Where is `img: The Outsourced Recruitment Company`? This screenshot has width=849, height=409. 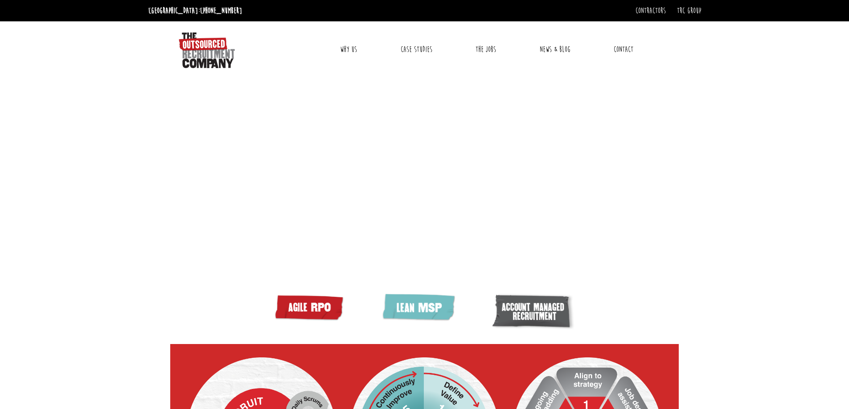 img: The Outsourced Recruitment Company is located at coordinates (207, 50).